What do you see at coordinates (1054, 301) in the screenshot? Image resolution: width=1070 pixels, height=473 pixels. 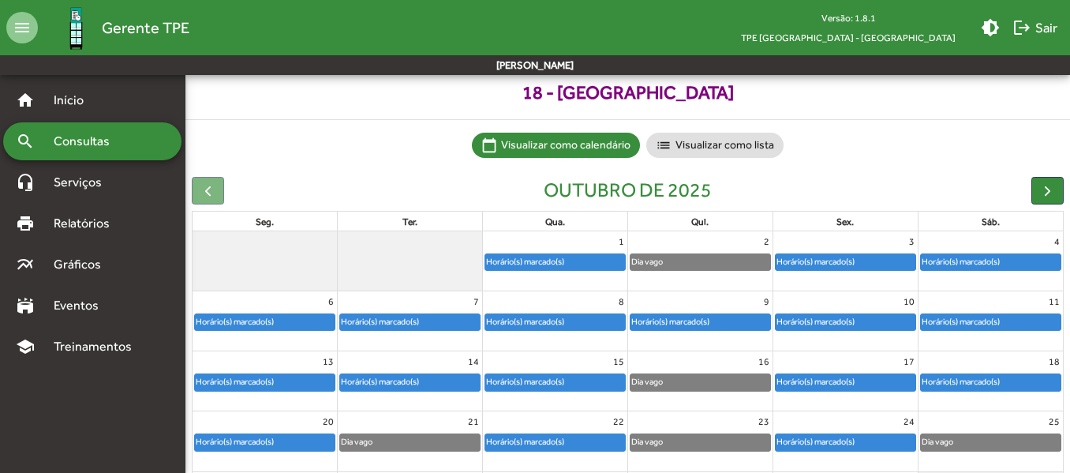 I see `a: 11 de outubro de 2025` at bounding box center [1054, 301].